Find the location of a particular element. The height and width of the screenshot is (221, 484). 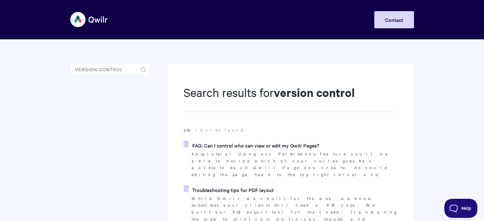

p: Absolutely! Using our Permissions feature you'll be able to decide which of your colleagues has a... is located at coordinates (294, 164).